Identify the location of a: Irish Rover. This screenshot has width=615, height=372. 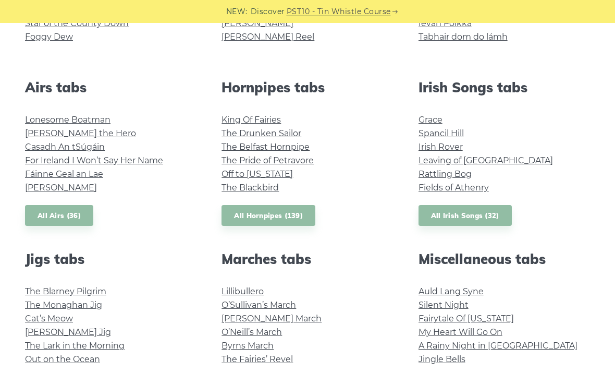
(440, 146).